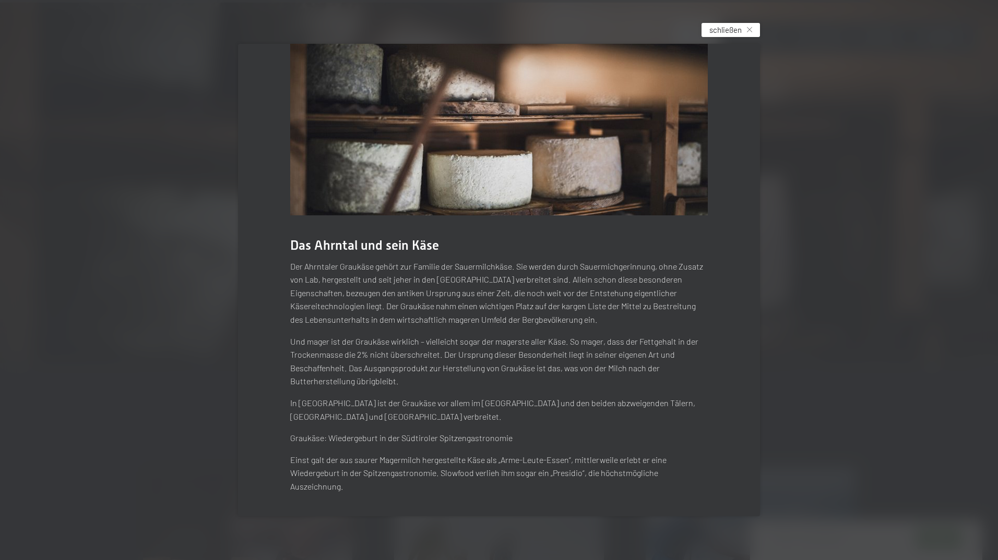 This screenshot has height=560, width=998. Describe the element at coordinates (364, 245) in the screenshot. I see `span: Das Ahrntal und sein Käse` at that location.